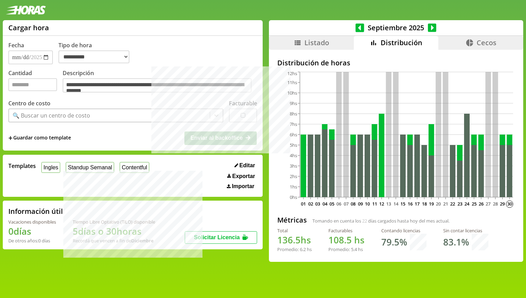 Image resolution: width=526 pixels, height=298 pixels. What do you see at coordinates (467, 204) in the screenshot?
I see `text: 24` at bounding box center [467, 204].